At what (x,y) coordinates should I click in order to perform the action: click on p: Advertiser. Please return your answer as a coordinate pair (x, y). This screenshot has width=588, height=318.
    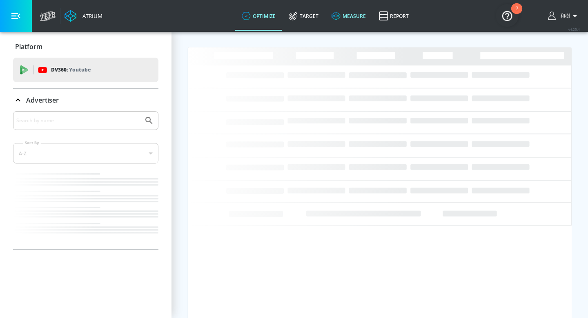
    Looking at the image, I should click on (42, 100).